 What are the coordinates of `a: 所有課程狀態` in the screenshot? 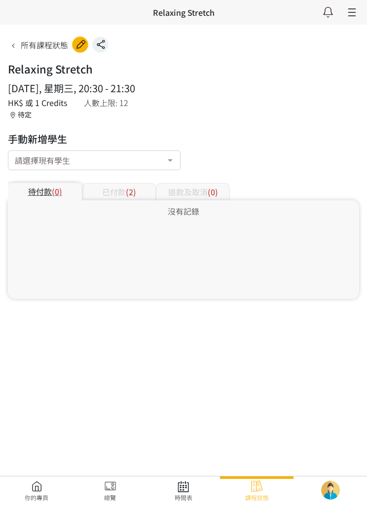 It's located at (38, 45).